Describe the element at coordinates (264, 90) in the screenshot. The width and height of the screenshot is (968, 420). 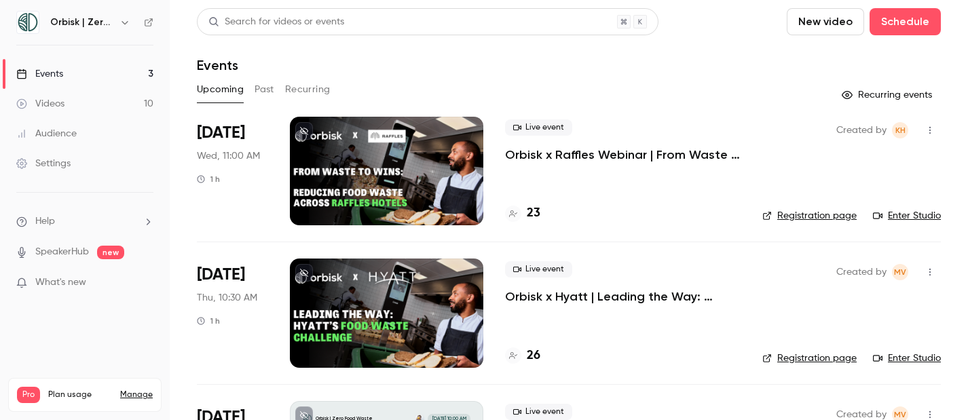
I see `button: Past` at that location.